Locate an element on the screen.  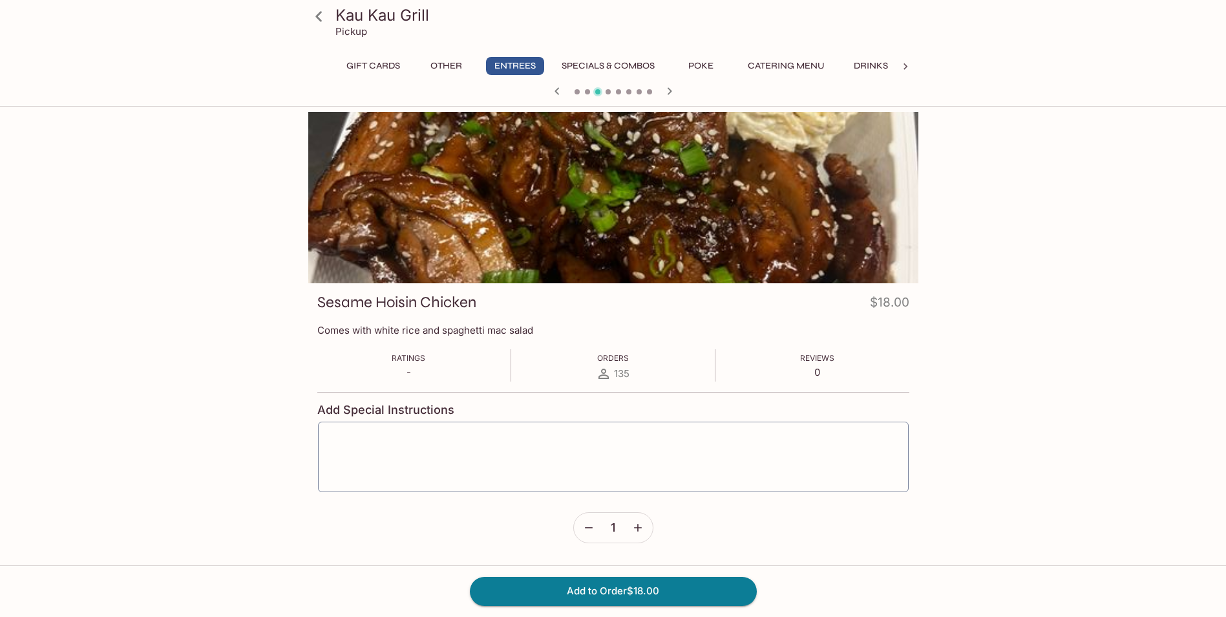
button: Add to Order$18.00 is located at coordinates (613, 591).